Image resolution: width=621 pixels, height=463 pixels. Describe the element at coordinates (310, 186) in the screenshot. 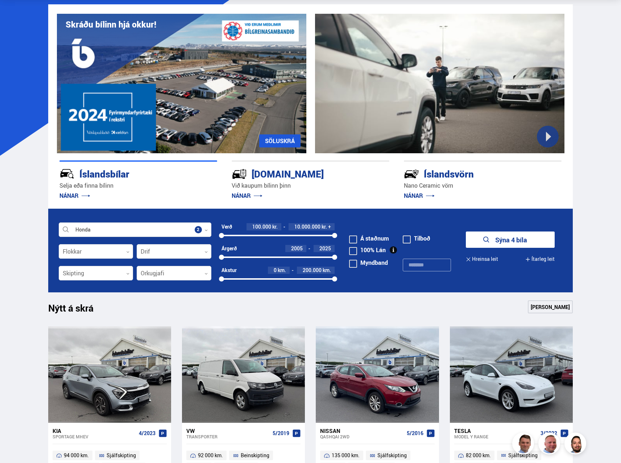

I see `p: Við kaupum bílinn þinn` at that location.